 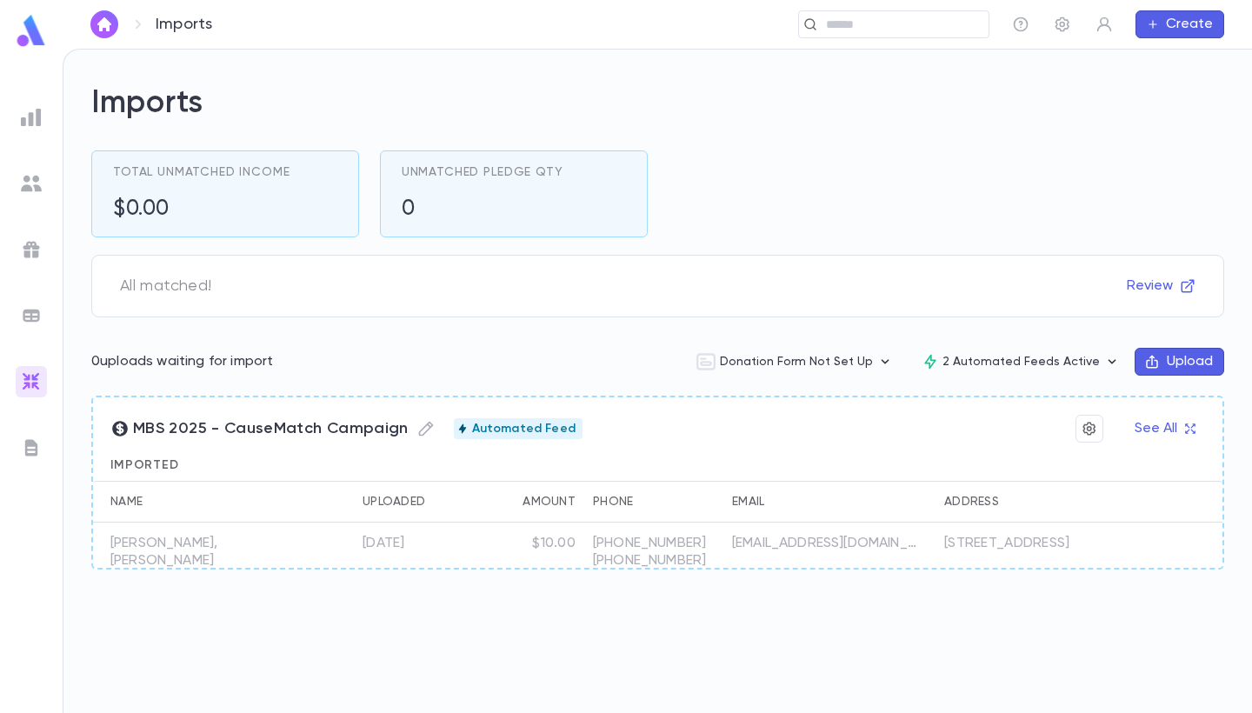 I want to click on span: All matched!, so click(x=165, y=286).